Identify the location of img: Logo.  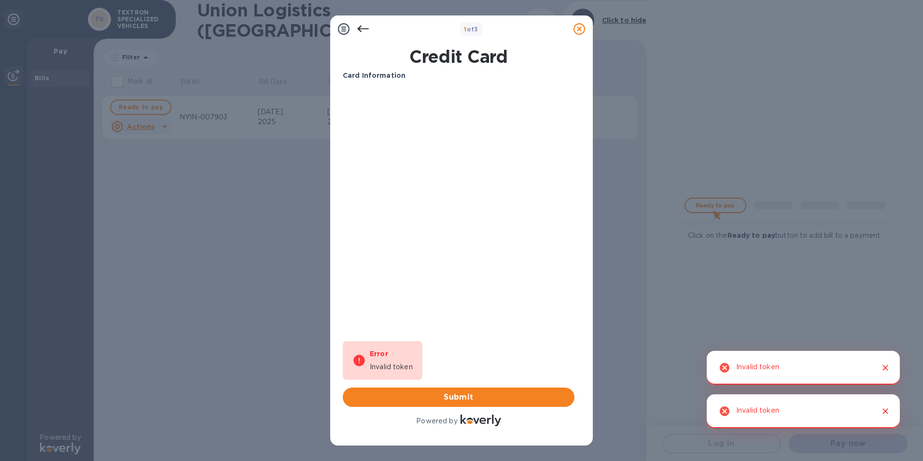
(481, 420).